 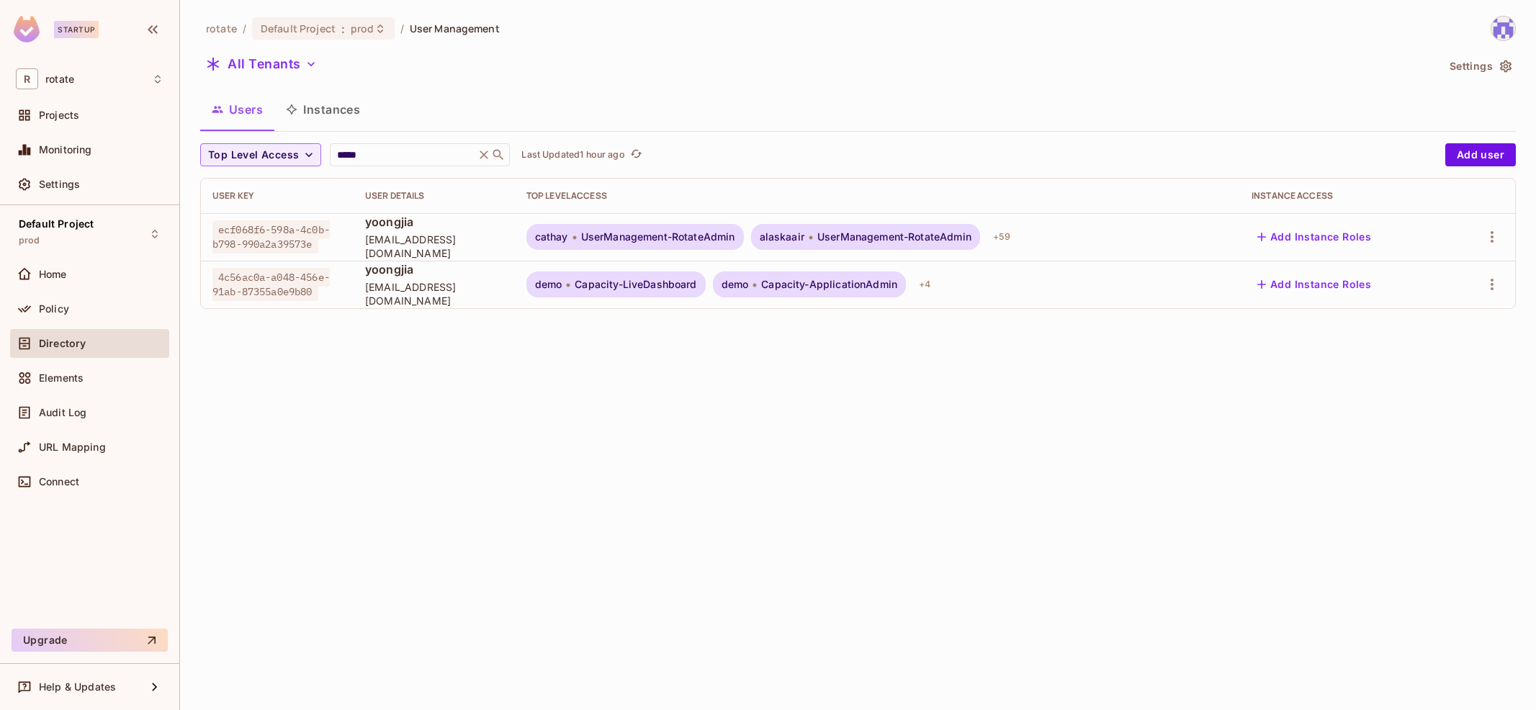 What do you see at coordinates (261, 155) in the screenshot?
I see `button: Top Level Access` at bounding box center [261, 155].